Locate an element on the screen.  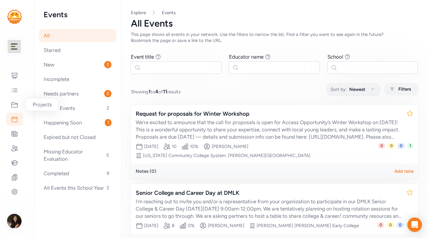
div: Open Intercom Messenger is located at coordinates (414, 225).